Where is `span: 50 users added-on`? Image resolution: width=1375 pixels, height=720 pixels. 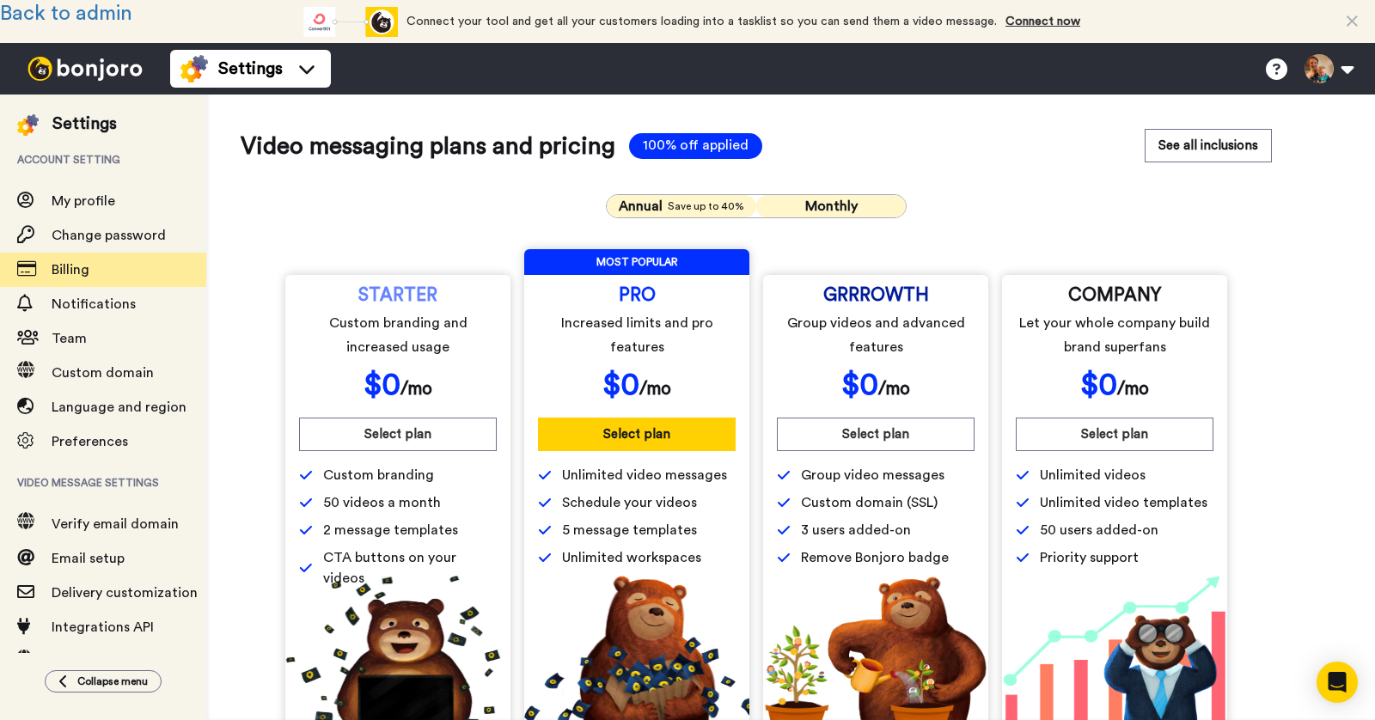
span: 50 users added-on is located at coordinates (1099, 530).